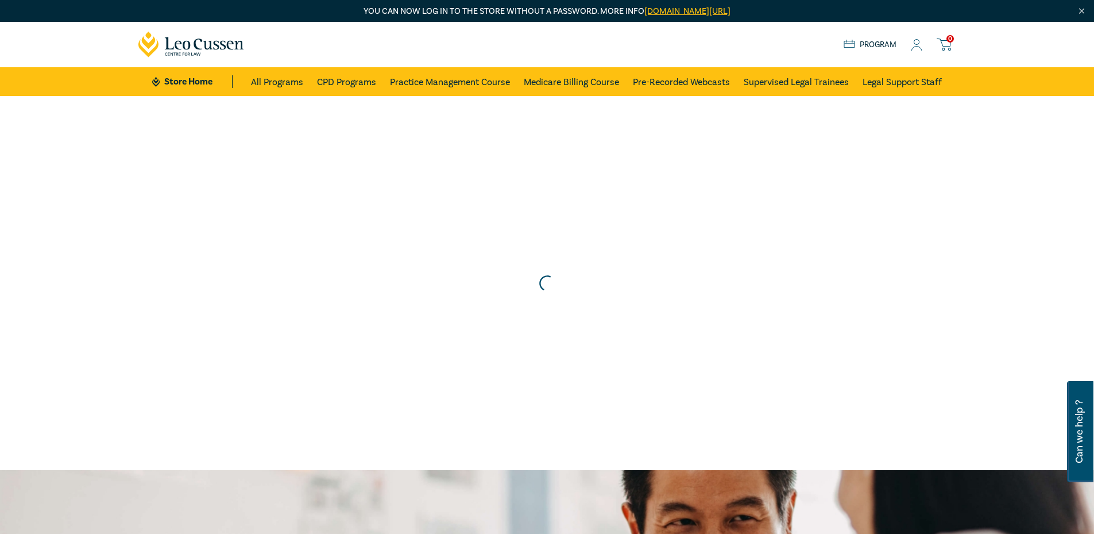 The height and width of the screenshot is (534, 1094). What do you see at coordinates (796, 82) in the screenshot?
I see `a: Supervised Legal Trainees` at bounding box center [796, 82].